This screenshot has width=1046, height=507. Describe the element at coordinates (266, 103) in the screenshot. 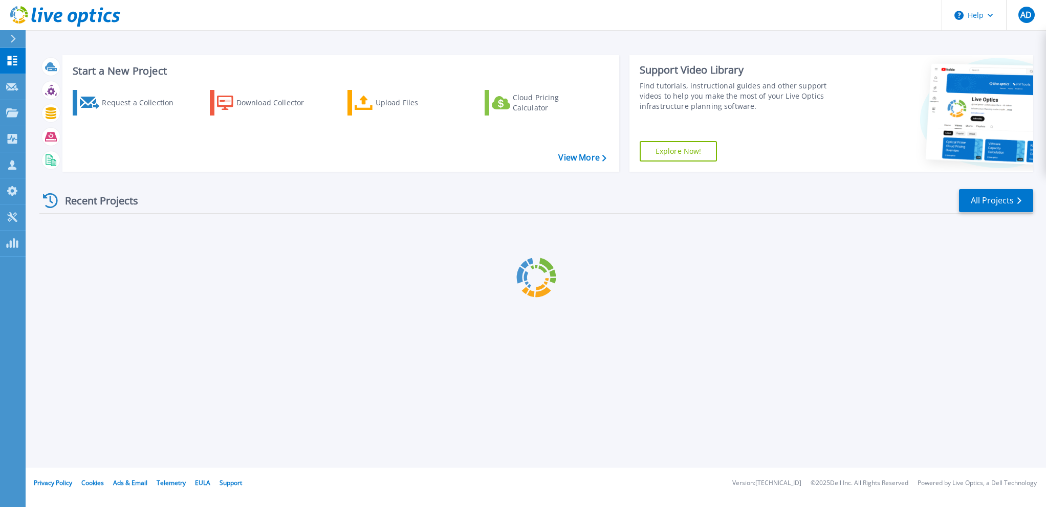

I see `a: Download Collector` at that location.